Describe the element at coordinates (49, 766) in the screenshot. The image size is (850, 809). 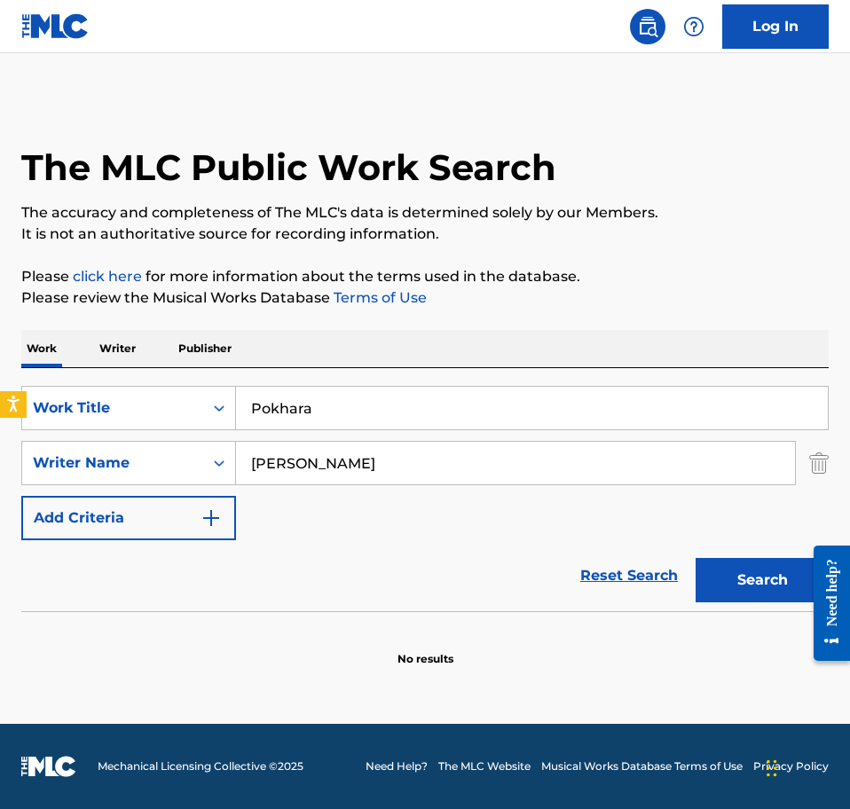
I see `img: logo` at that location.